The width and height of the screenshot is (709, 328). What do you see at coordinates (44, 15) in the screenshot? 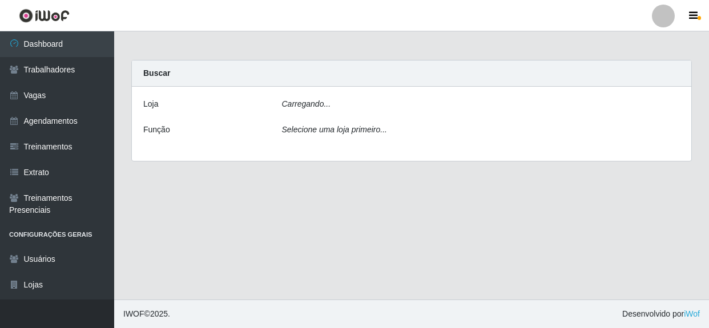
I see `img: CoreUI Logo` at bounding box center [44, 15].